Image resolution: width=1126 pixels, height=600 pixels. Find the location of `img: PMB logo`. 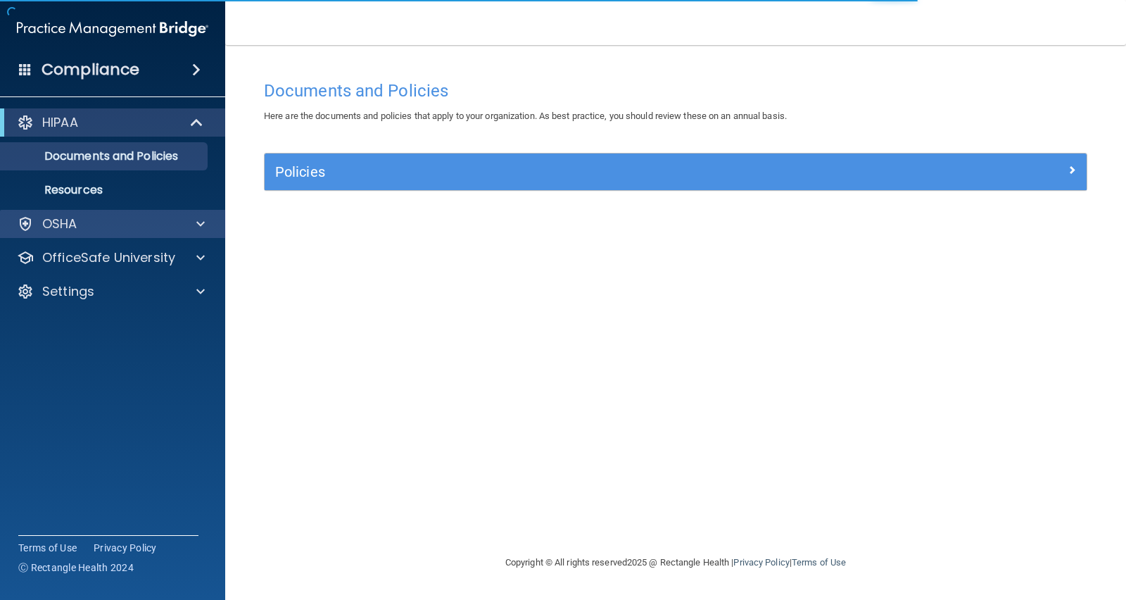

img: PMB logo is located at coordinates (113, 29).